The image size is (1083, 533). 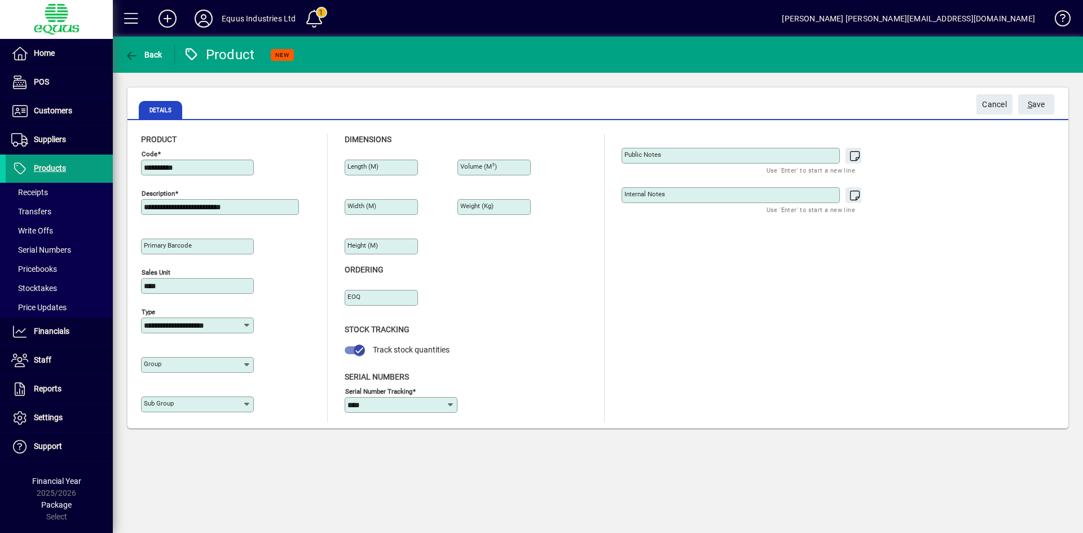 I want to click on a: Home, so click(x=59, y=54).